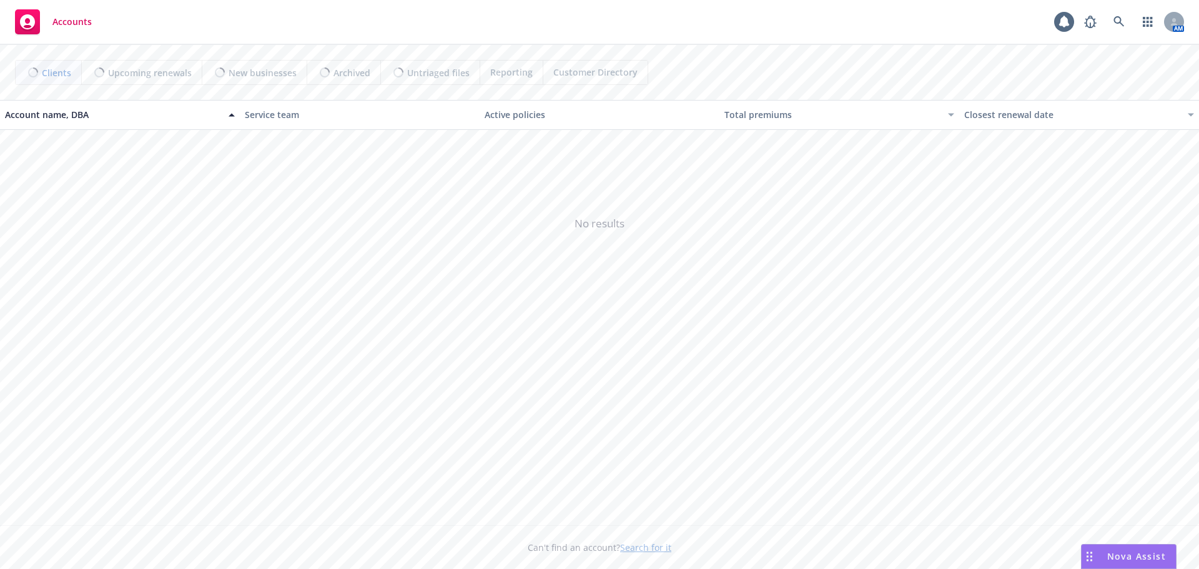  What do you see at coordinates (1072, 115) in the screenshot?
I see `div: Closest renewal date` at bounding box center [1072, 115].